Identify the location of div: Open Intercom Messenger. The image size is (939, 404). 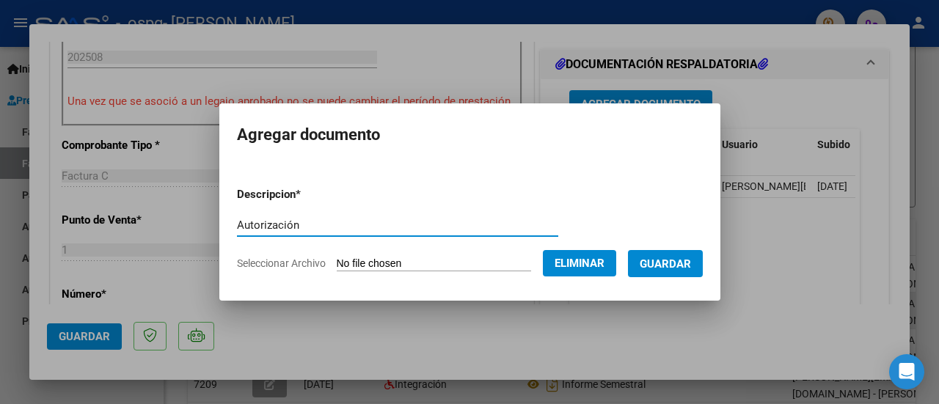
(907, 372).